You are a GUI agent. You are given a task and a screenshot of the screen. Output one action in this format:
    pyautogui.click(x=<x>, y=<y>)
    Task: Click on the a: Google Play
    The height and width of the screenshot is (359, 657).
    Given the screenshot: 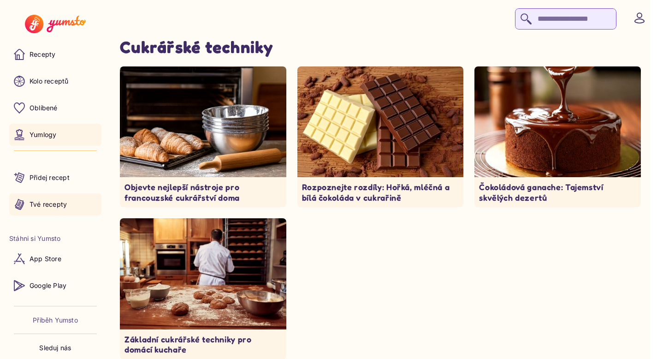 What is the action you would take?
    pyautogui.click(x=55, y=285)
    